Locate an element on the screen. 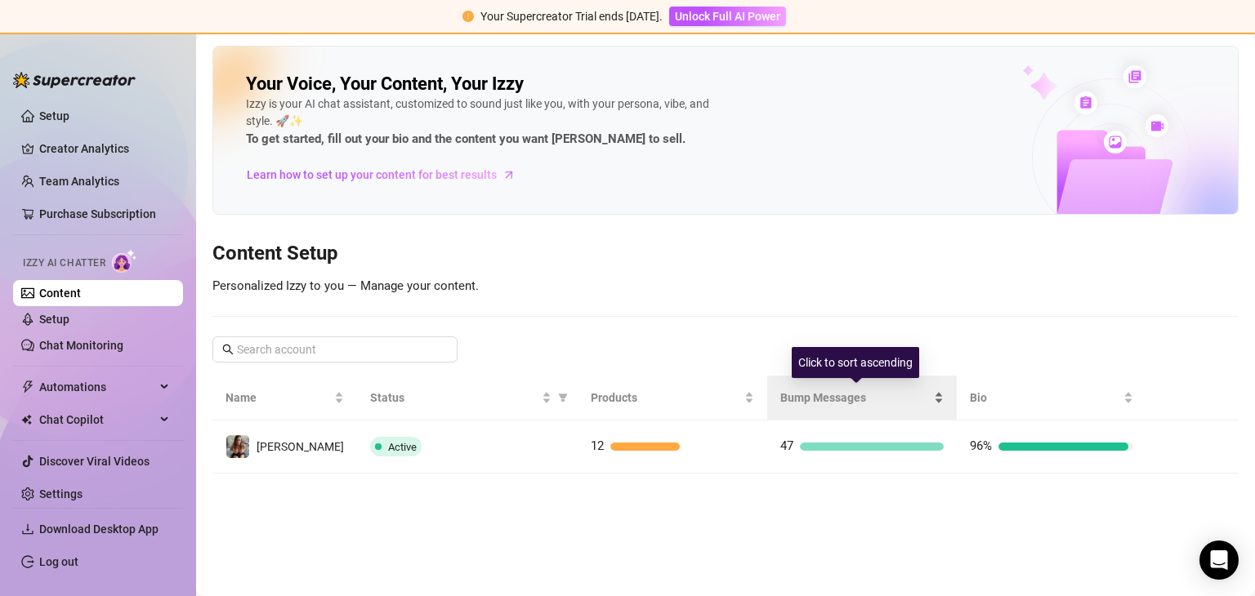  div: Click to sort ascending is located at coordinates (855, 363).